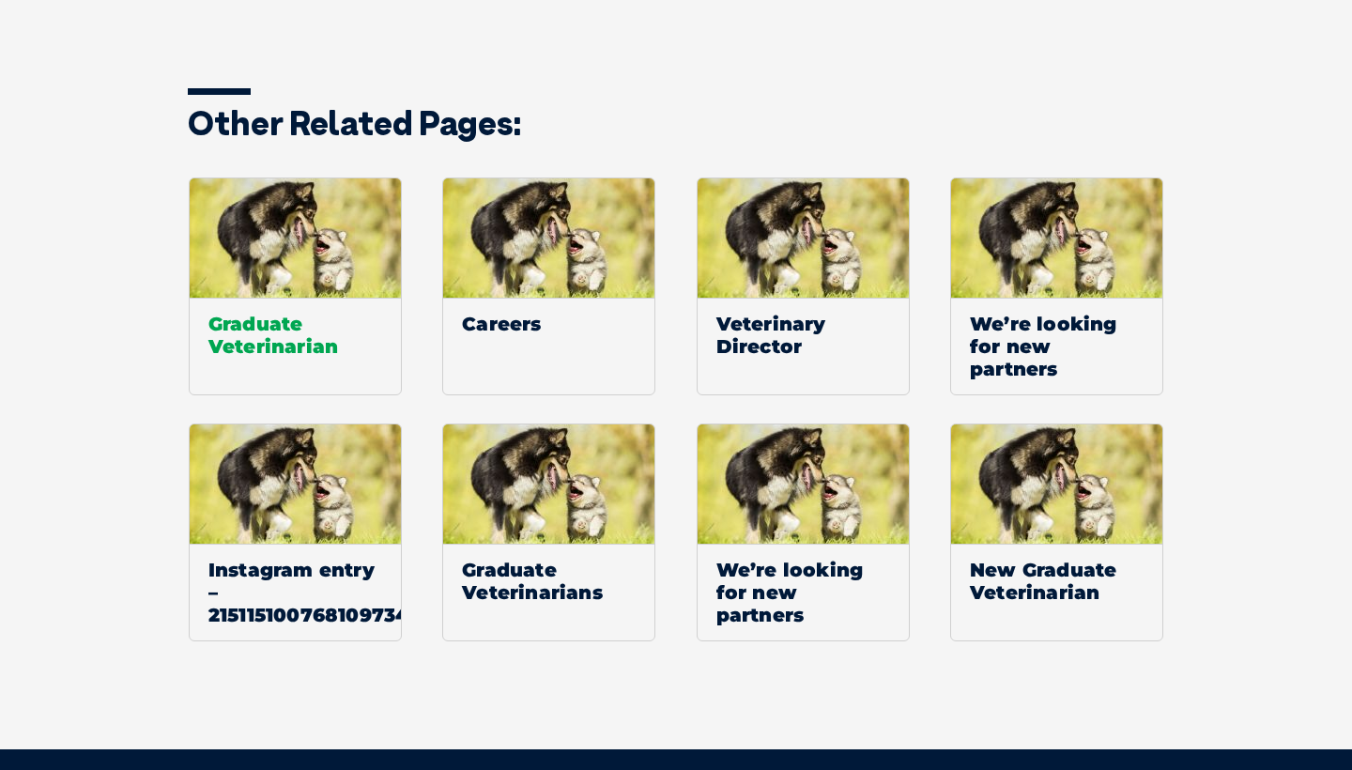 The height and width of the screenshot is (770, 1352). What do you see at coordinates (548, 532) in the screenshot?
I see `a: Default ThumbnailGraduate Veterinarians` at bounding box center [548, 532].